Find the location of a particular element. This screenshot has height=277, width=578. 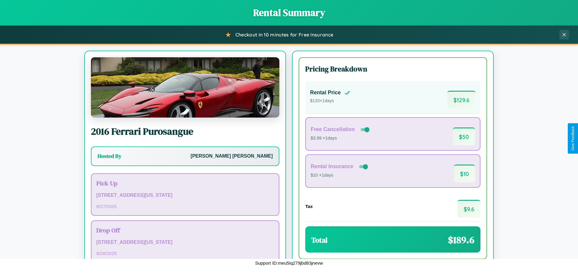

h3: Hosted By is located at coordinates (109, 156).